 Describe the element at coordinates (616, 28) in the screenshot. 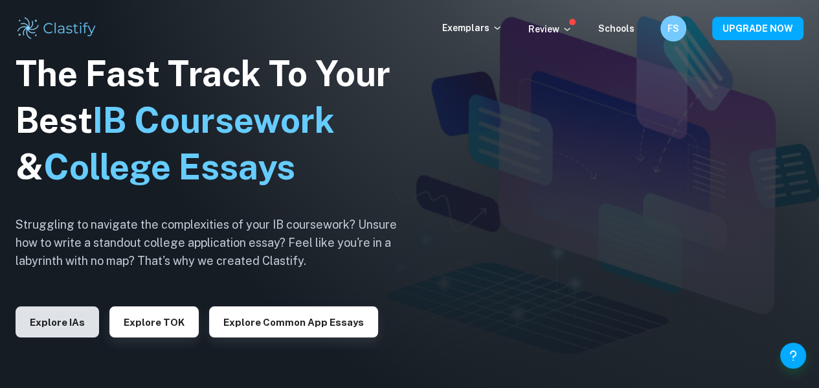

I see `a: Schools` at that location.